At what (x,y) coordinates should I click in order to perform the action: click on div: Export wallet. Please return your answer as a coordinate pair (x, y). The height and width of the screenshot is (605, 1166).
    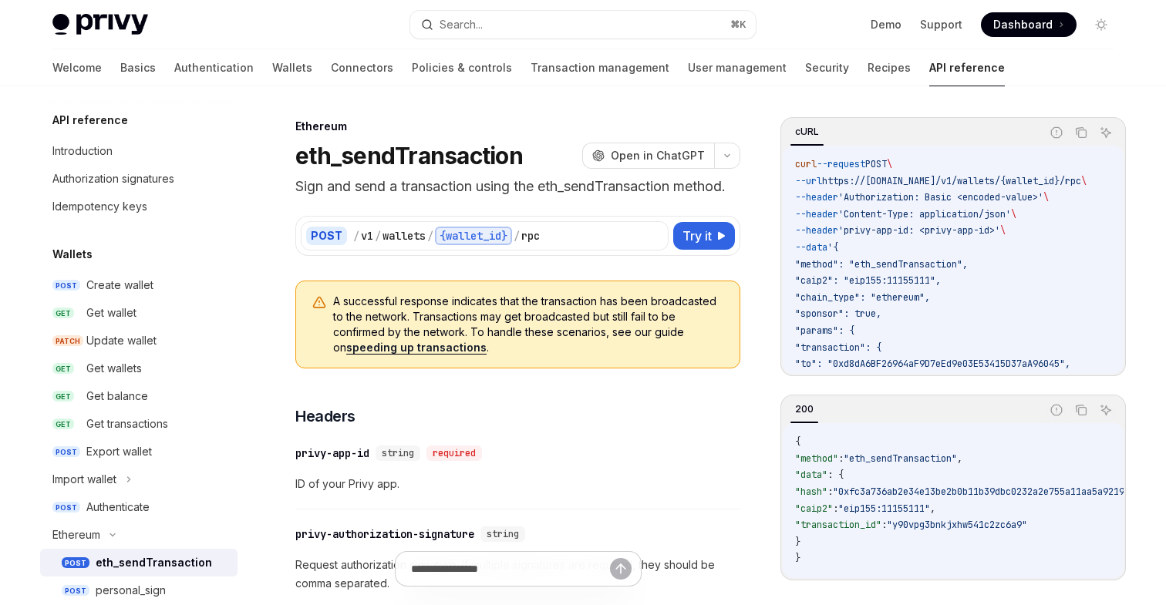
    Looking at the image, I should click on (119, 452).